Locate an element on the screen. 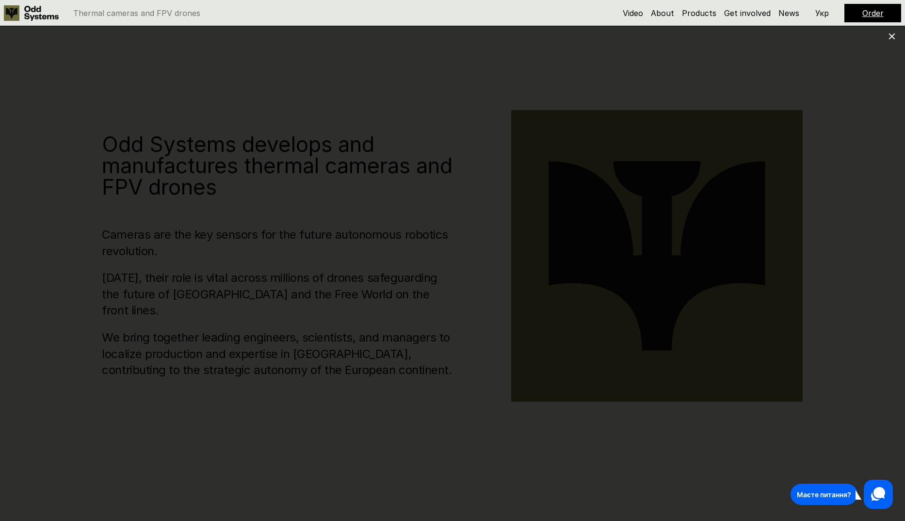  a: News is located at coordinates (789, 13).